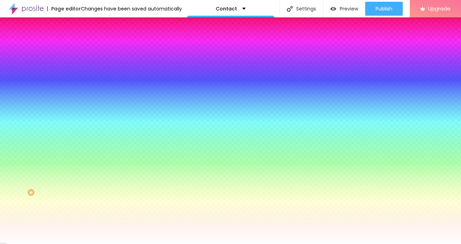  What do you see at coordinates (333, 9) in the screenshot?
I see `img: view-1.svg` at bounding box center [333, 9].